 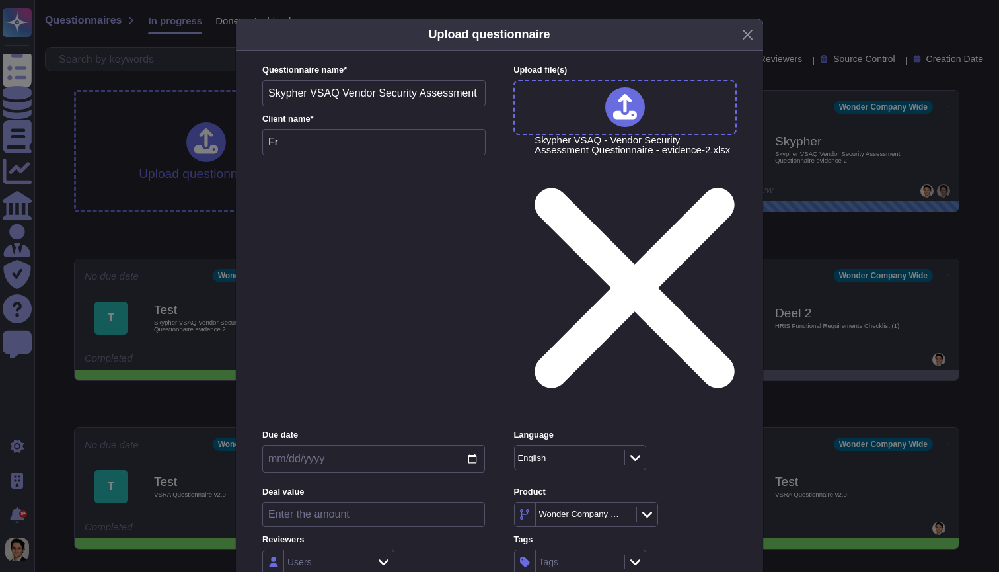 What do you see at coordinates (374, 70) in the screenshot?
I see `label: Questionnaire name` at bounding box center [374, 70].